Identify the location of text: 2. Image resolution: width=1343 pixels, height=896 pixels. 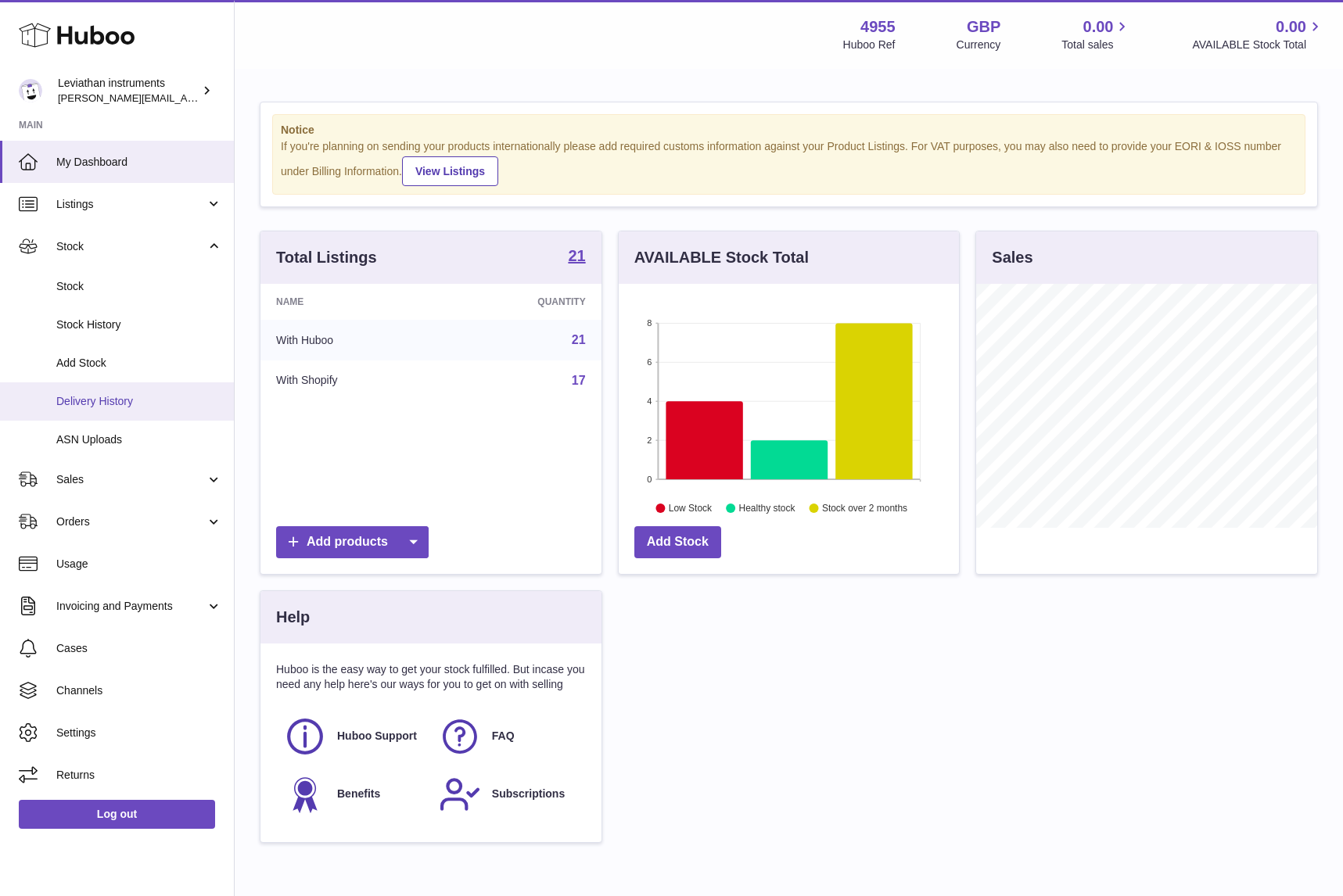
(649, 440).